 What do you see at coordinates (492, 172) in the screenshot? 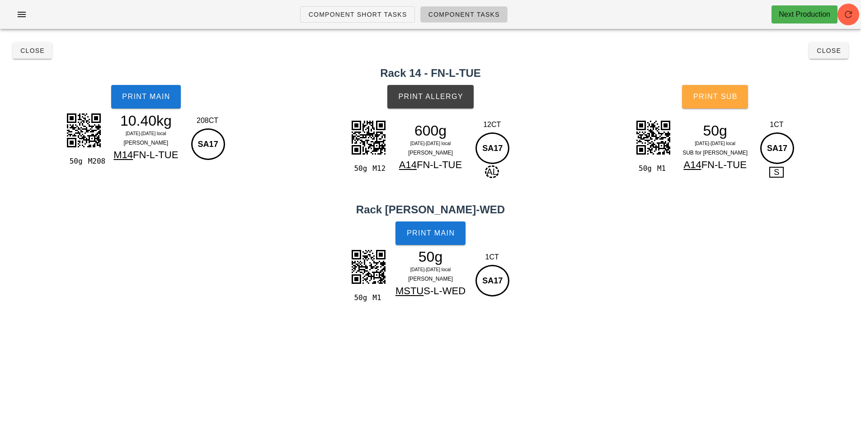
I see `span: AL` at bounding box center [492, 172].